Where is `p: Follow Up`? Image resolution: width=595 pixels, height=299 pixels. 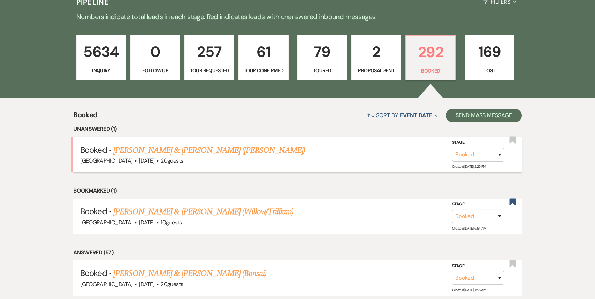 p: Follow Up is located at coordinates (155, 70).